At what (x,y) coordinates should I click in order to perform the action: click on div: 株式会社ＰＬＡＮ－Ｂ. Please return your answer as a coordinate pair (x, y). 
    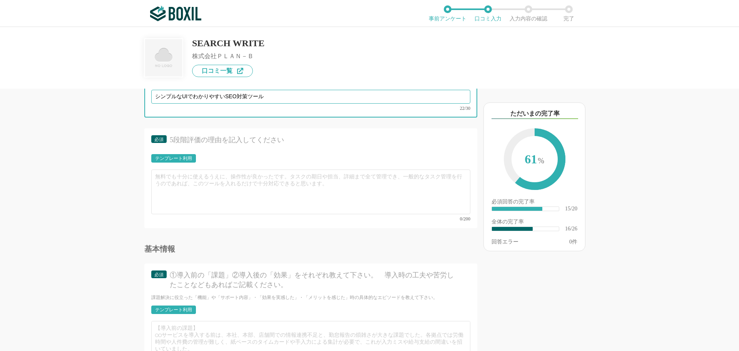
    Looking at the image, I should click on (228, 56).